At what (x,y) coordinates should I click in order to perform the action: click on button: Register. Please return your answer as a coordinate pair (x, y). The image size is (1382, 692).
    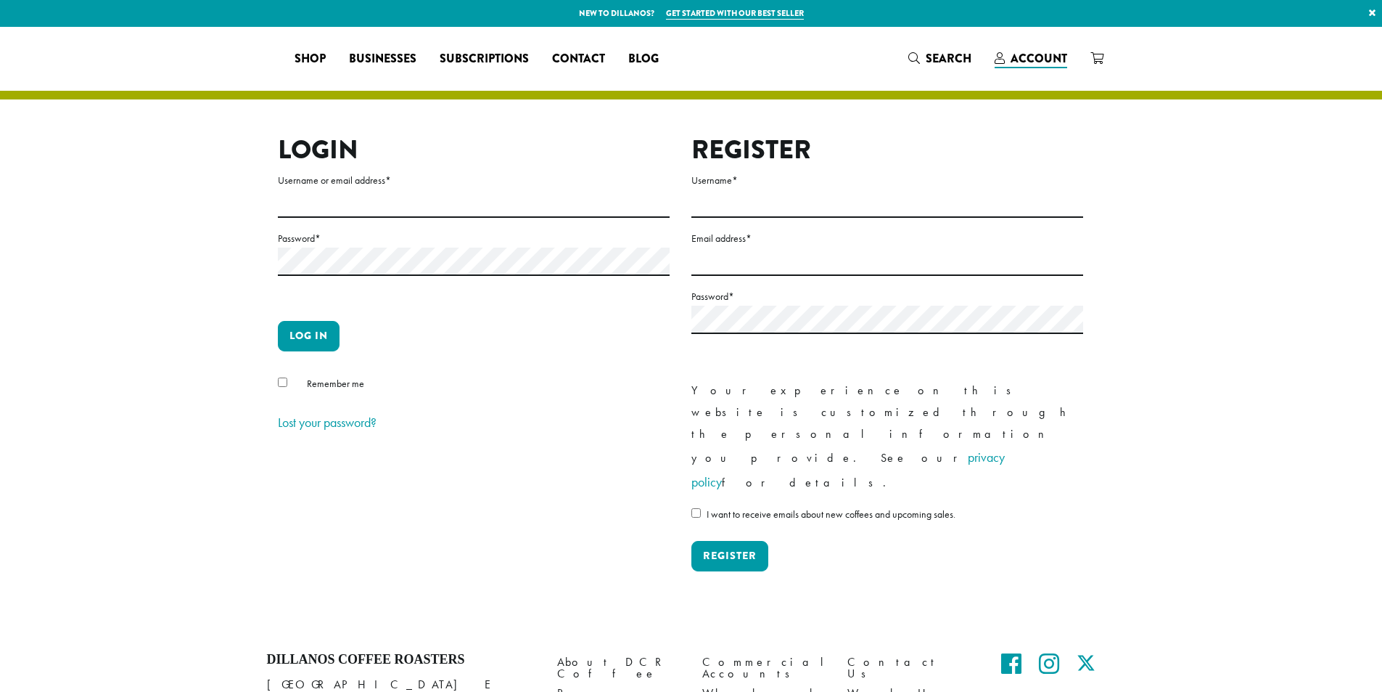
    Looking at the image, I should click on (730, 556).